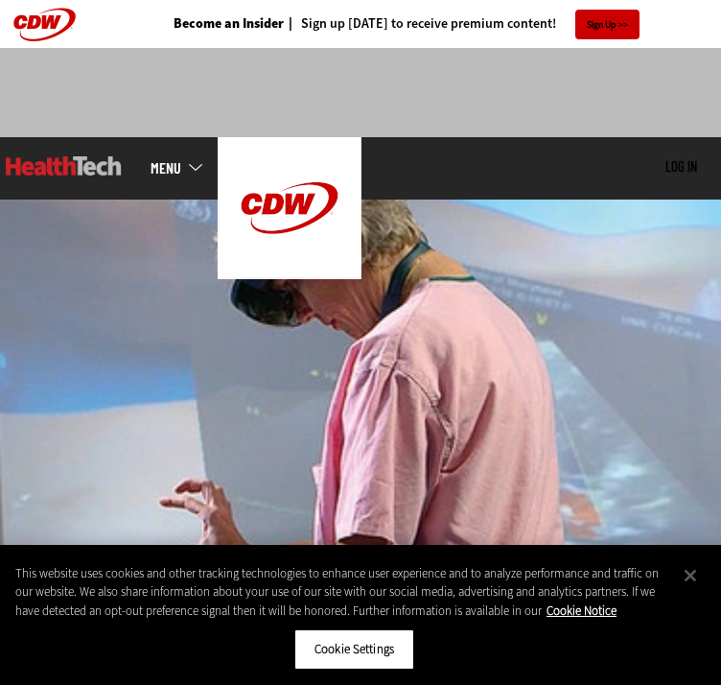 Image resolution: width=721 pixels, height=685 pixels. I want to click on a: CDW, so click(290, 273).